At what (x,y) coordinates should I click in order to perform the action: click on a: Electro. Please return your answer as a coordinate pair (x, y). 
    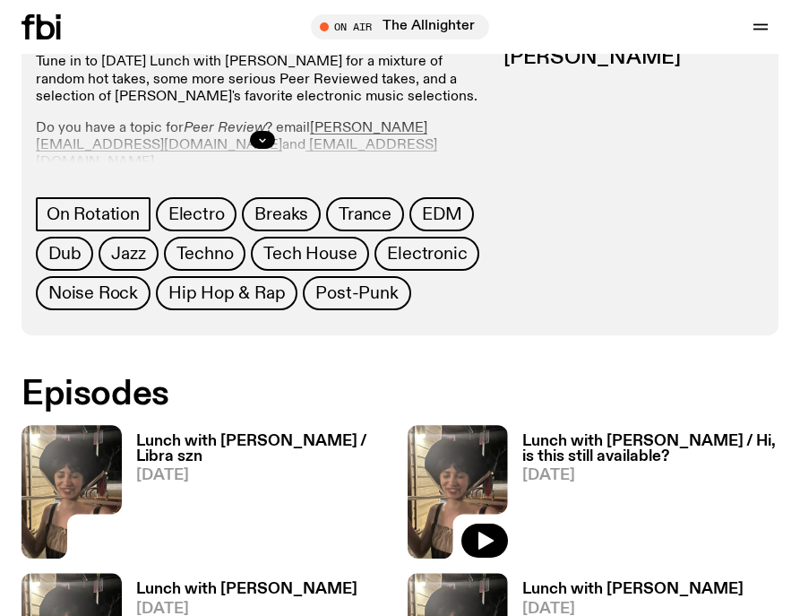
    Looking at the image, I should click on (196, 214).